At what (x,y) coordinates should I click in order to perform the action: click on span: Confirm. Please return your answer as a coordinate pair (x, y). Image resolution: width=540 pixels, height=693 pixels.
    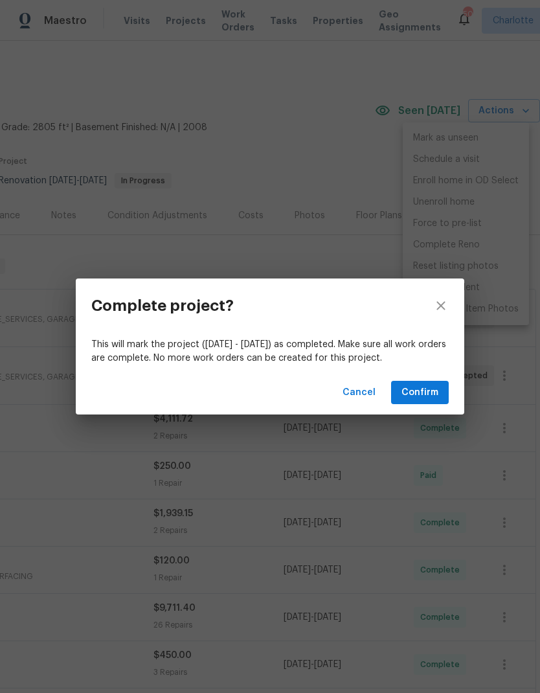
    Looking at the image, I should click on (420, 392).